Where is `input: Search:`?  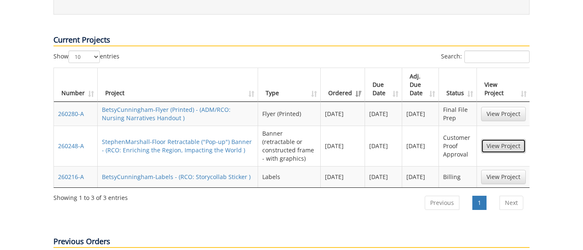
input: Search: is located at coordinates (497, 57).